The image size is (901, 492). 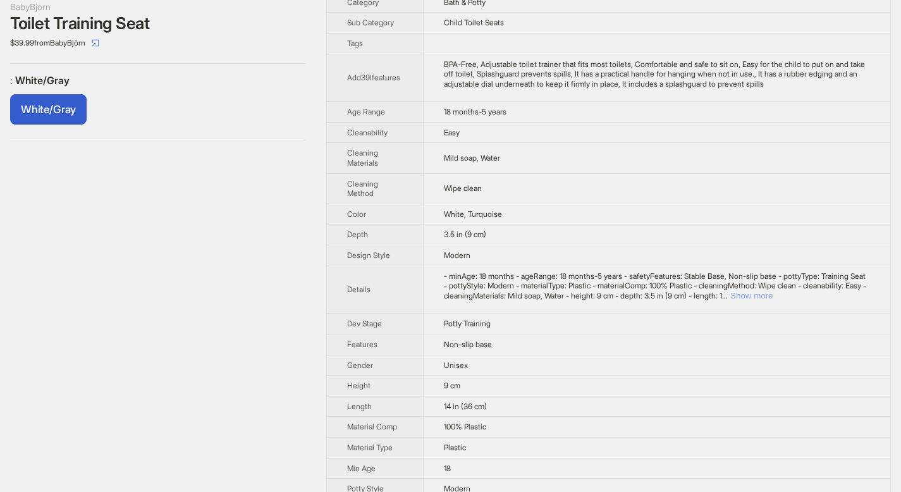 What do you see at coordinates (372, 426) in the screenshot?
I see `span: Material Comp` at bounding box center [372, 426].